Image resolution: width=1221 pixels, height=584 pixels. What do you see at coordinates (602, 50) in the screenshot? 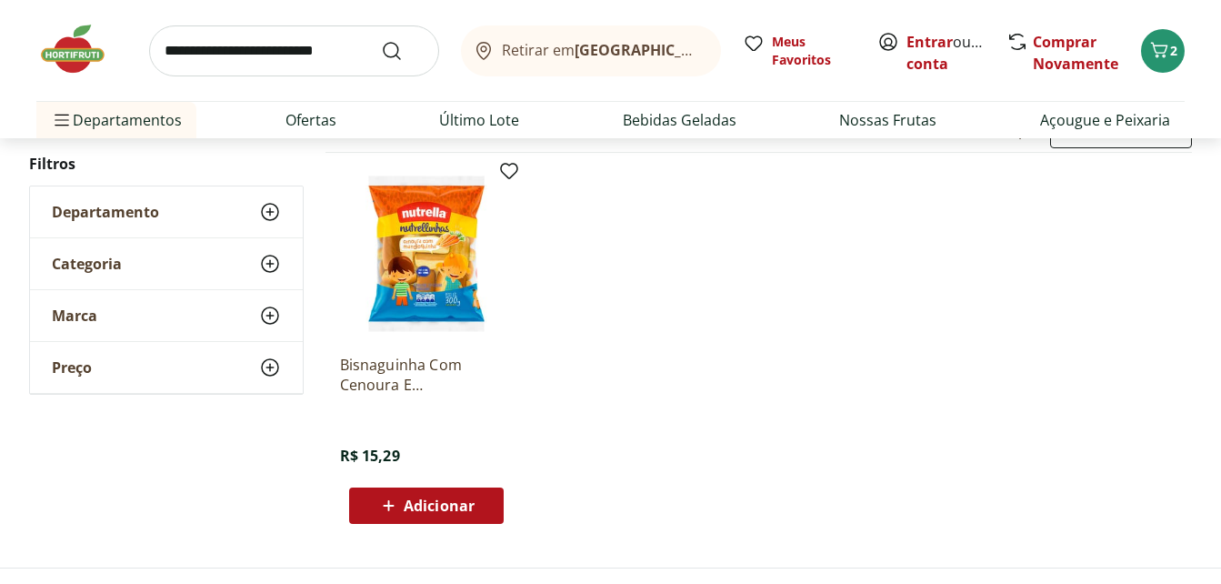
I see `span: Retirar em` at bounding box center [602, 50].